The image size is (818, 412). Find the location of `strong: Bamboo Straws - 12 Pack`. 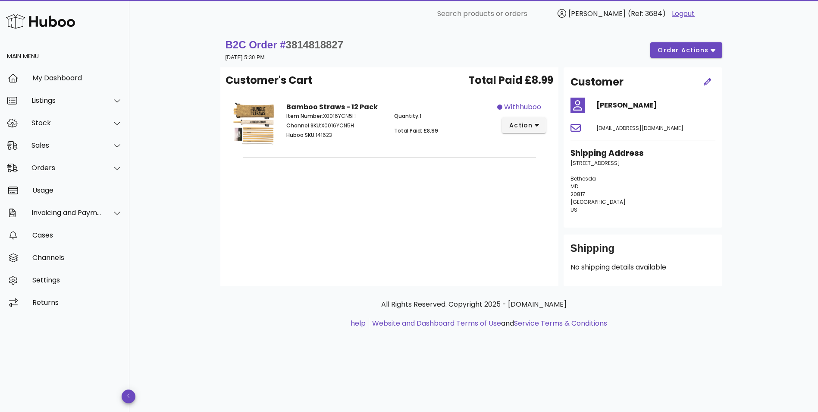

strong: Bamboo Straws - 12 Pack is located at coordinates (332, 107).